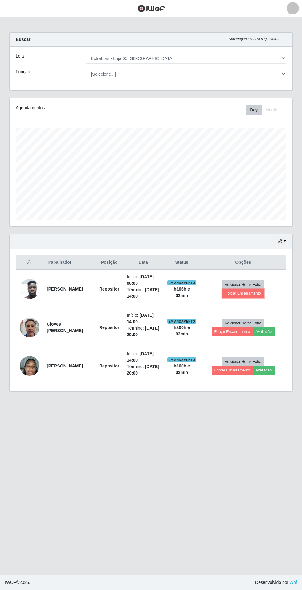  I want to click on label: Loja, so click(20, 56).